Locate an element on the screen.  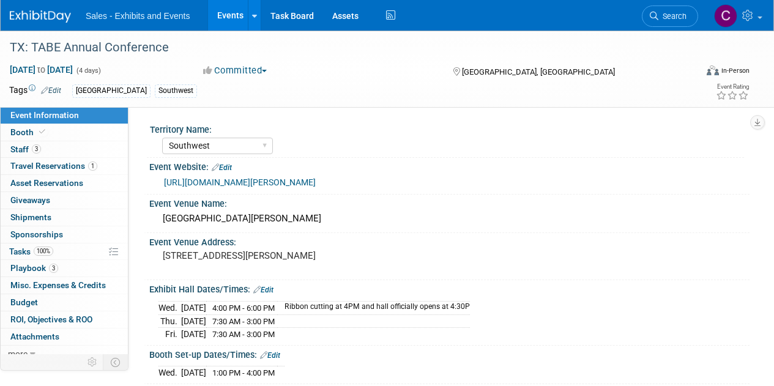
span: Sponsorships is located at coordinates (37, 234).